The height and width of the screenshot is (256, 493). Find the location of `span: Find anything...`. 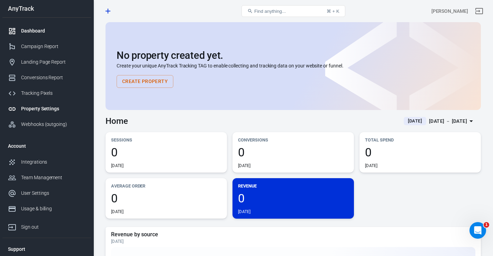

span: Find anything... is located at coordinates (270, 11).